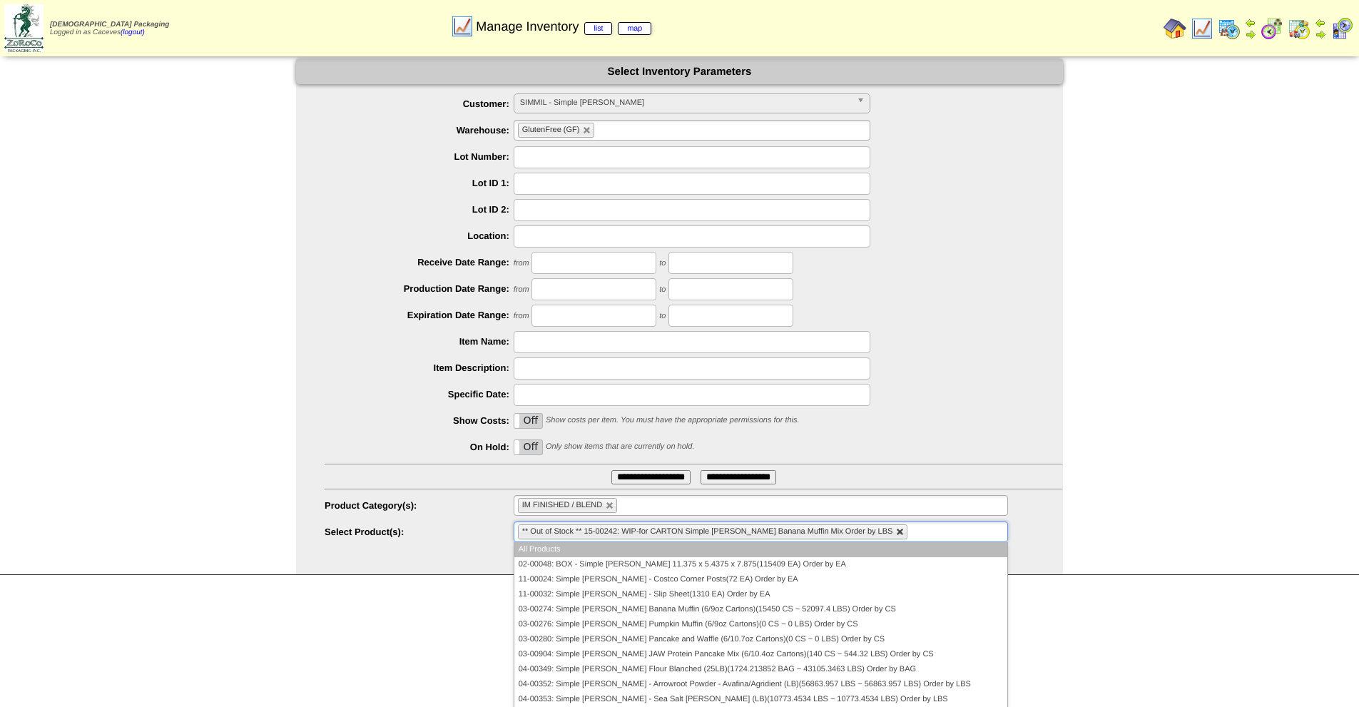 Image resolution: width=1359 pixels, height=707 pixels. Describe the element at coordinates (673, 420) in the screenshot. I see `span: Show costs per item. You must have the appropriate permissions for this.` at that location.